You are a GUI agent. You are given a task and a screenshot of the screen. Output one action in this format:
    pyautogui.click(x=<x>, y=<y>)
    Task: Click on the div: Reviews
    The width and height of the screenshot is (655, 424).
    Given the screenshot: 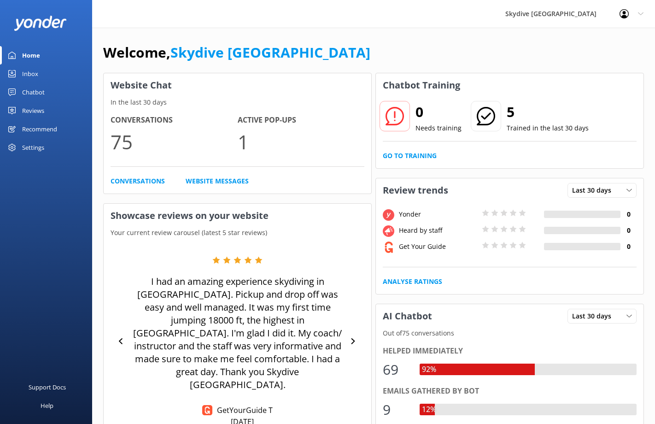 What is the action you would take?
    pyautogui.click(x=33, y=110)
    